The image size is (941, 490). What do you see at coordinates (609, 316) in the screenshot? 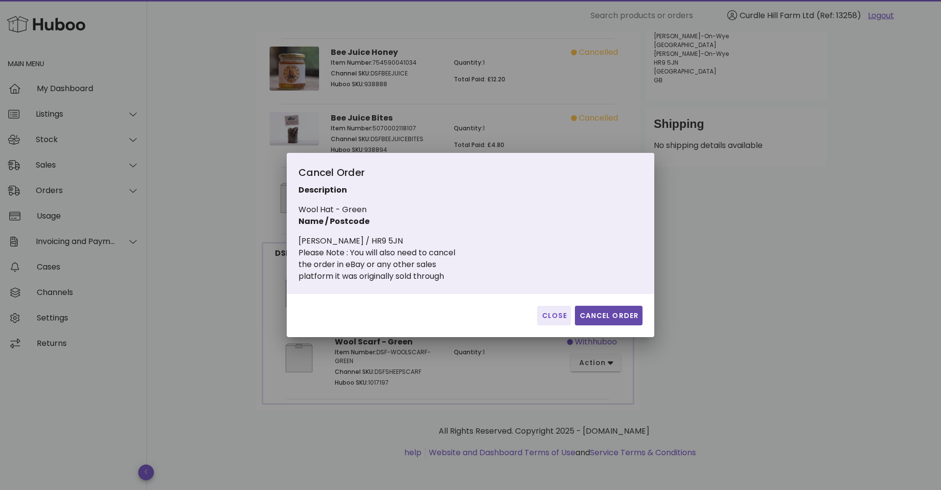
I see `span: Cancel Order` at bounding box center [609, 316].